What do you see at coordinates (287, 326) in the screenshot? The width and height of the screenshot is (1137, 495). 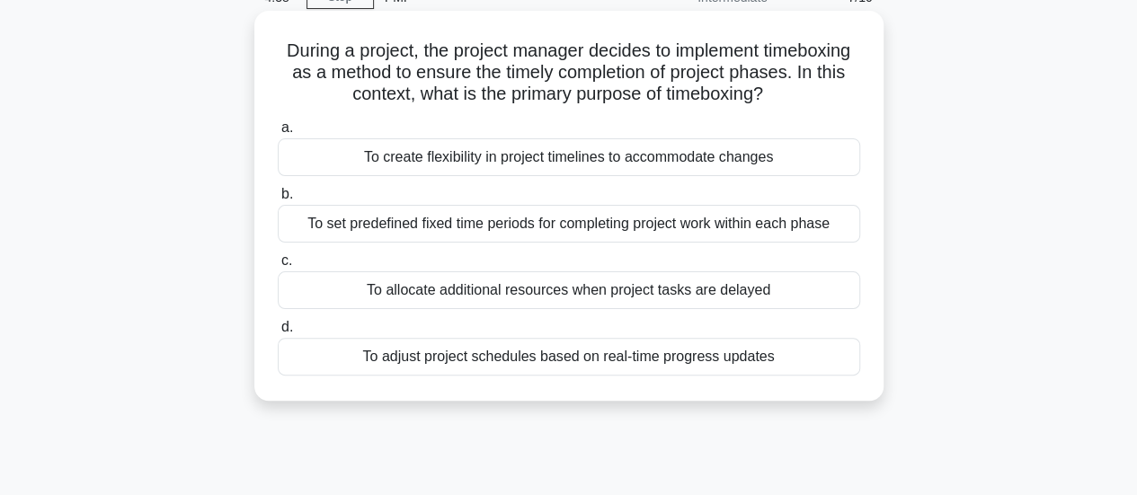 I see `span: d.` at bounding box center [287, 326].